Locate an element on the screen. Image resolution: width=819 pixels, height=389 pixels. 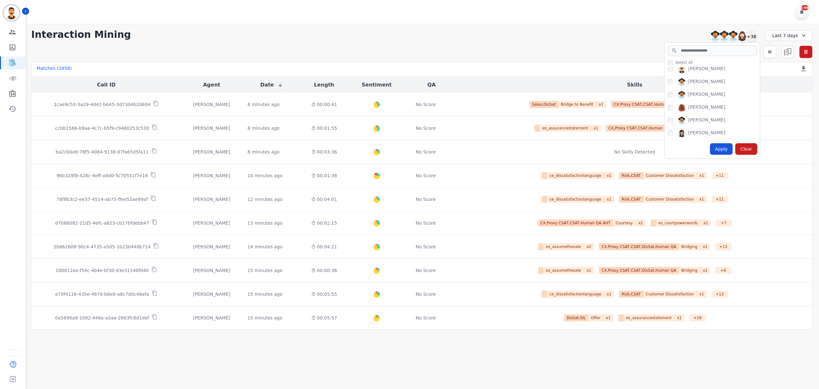
span: Offer is located at coordinates (596, 318).